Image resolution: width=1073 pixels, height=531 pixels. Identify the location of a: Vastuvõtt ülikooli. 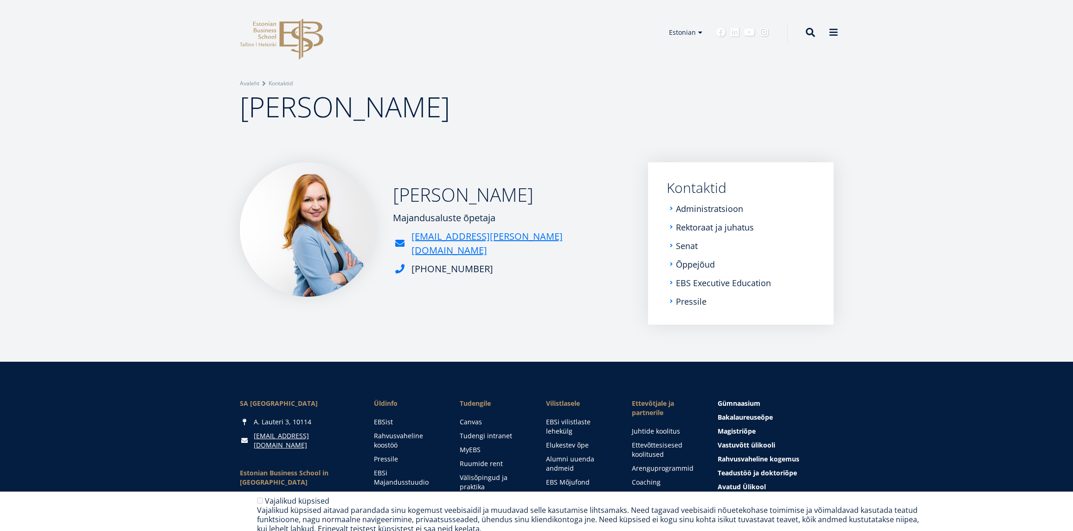
(775, 445).